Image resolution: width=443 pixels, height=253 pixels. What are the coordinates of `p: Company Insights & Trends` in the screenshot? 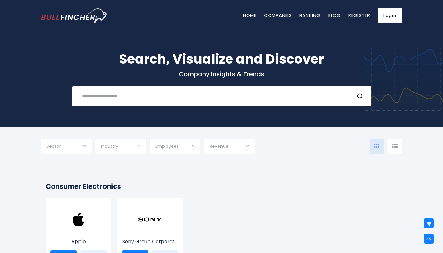 It's located at (222, 74).